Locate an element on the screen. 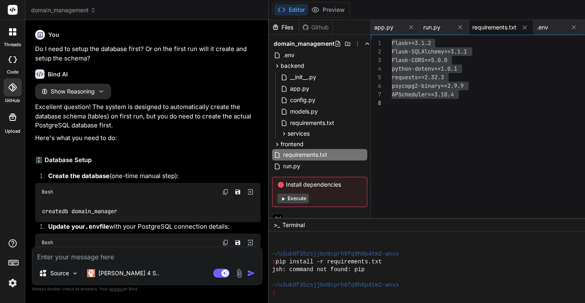  span: config.py is located at coordinates (303, 100).